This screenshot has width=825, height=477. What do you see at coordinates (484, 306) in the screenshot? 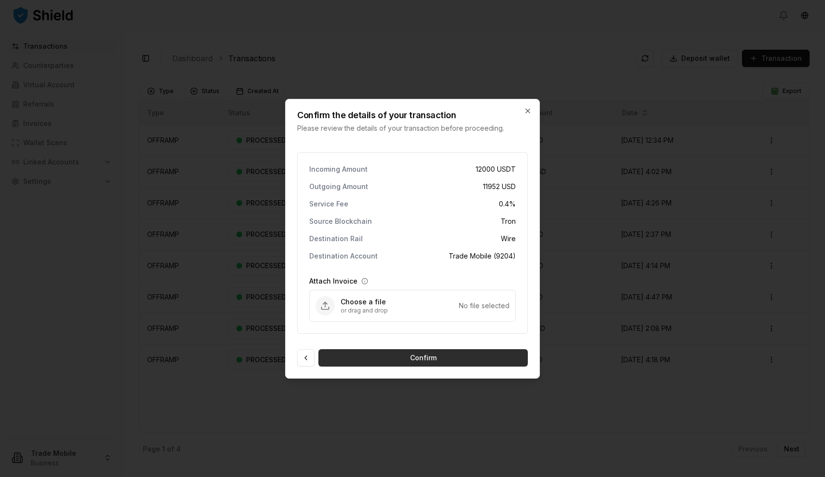
I see `div: No file selected` at bounding box center [484, 306].